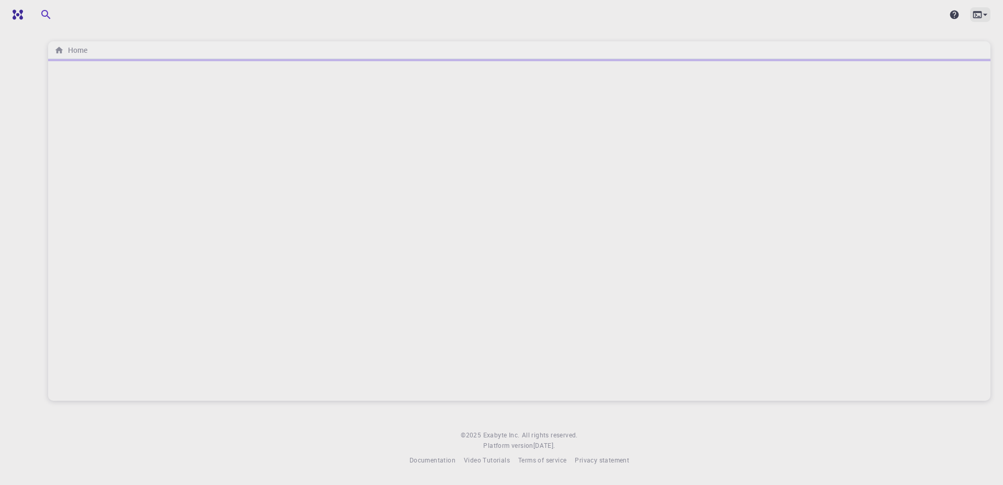  What do you see at coordinates (502, 435) in the screenshot?
I see `span: Exabyte Inc.` at bounding box center [502, 435].